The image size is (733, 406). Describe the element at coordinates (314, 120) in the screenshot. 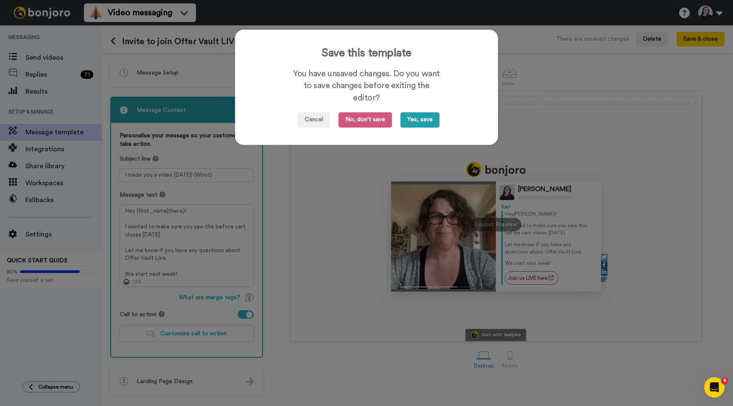

I see `button: Cancel` at that location.